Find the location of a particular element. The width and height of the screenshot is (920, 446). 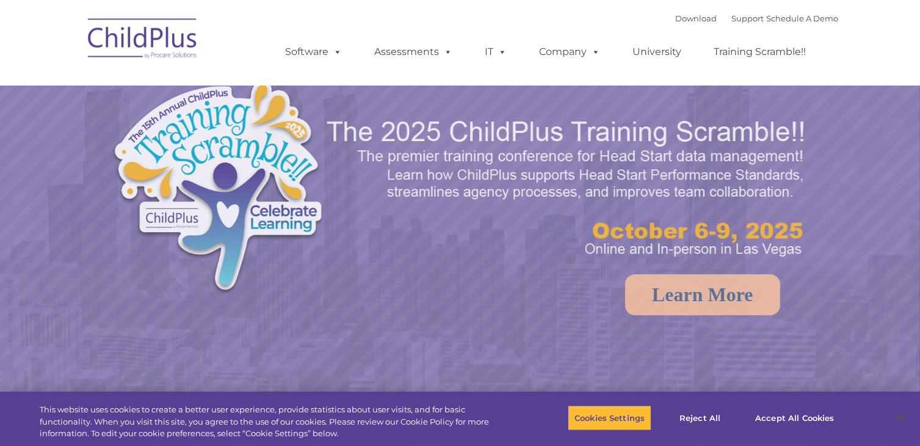

a: Support is located at coordinates (748, 18).